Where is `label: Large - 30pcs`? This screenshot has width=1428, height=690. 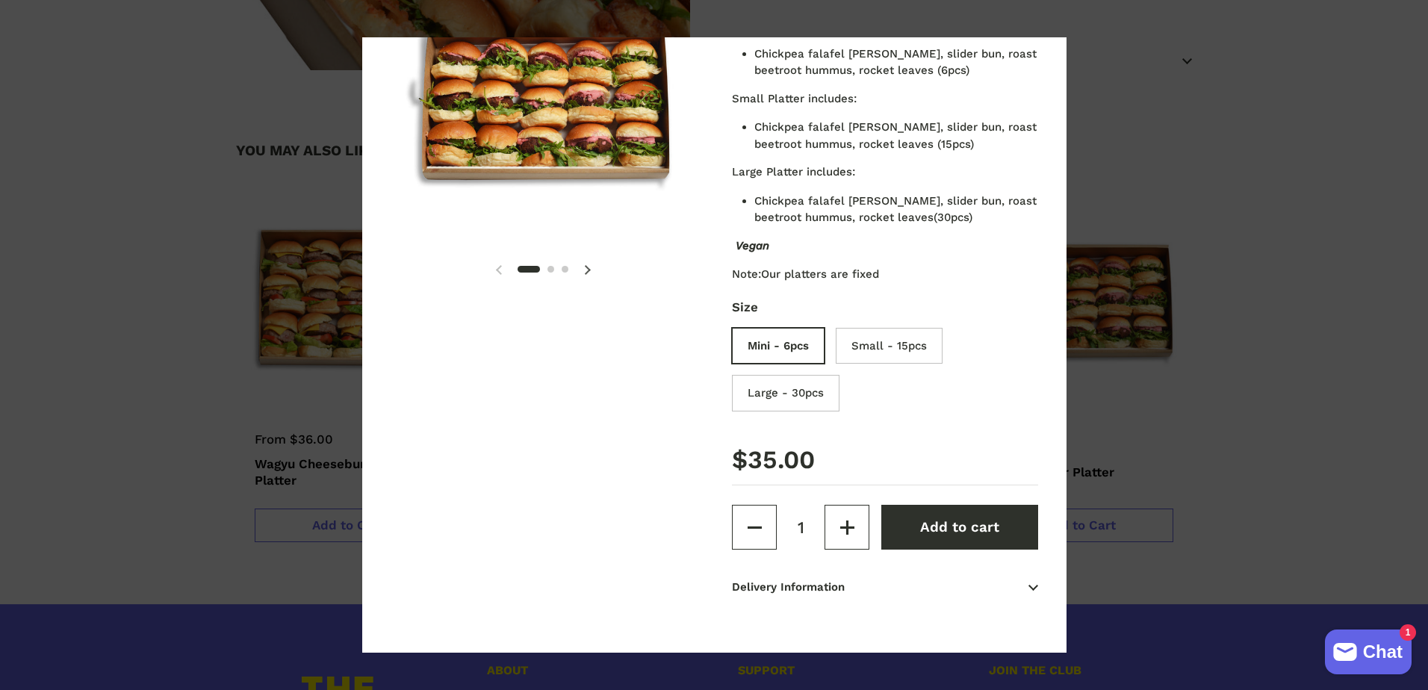 label: Large - 30pcs is located at coordinates (785, 393).